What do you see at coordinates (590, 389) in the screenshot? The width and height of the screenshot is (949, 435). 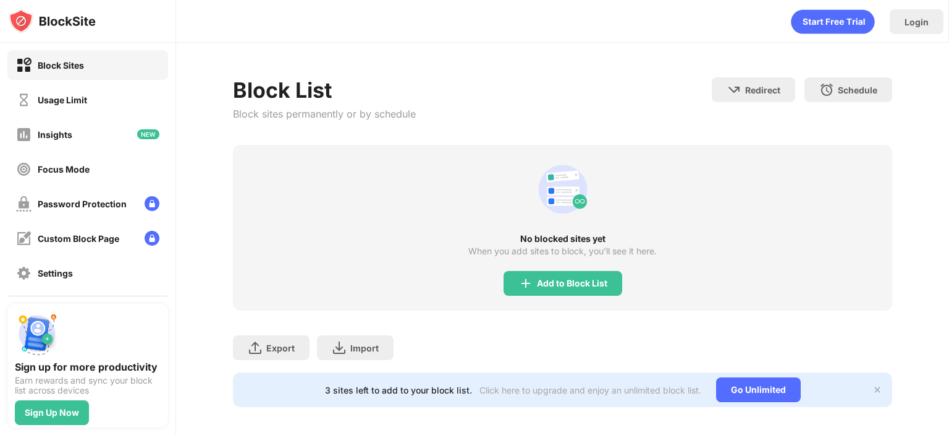 I see `div: Click here to upgrade and enjoy an unlimited block list.` at bounding box center [590, 389].